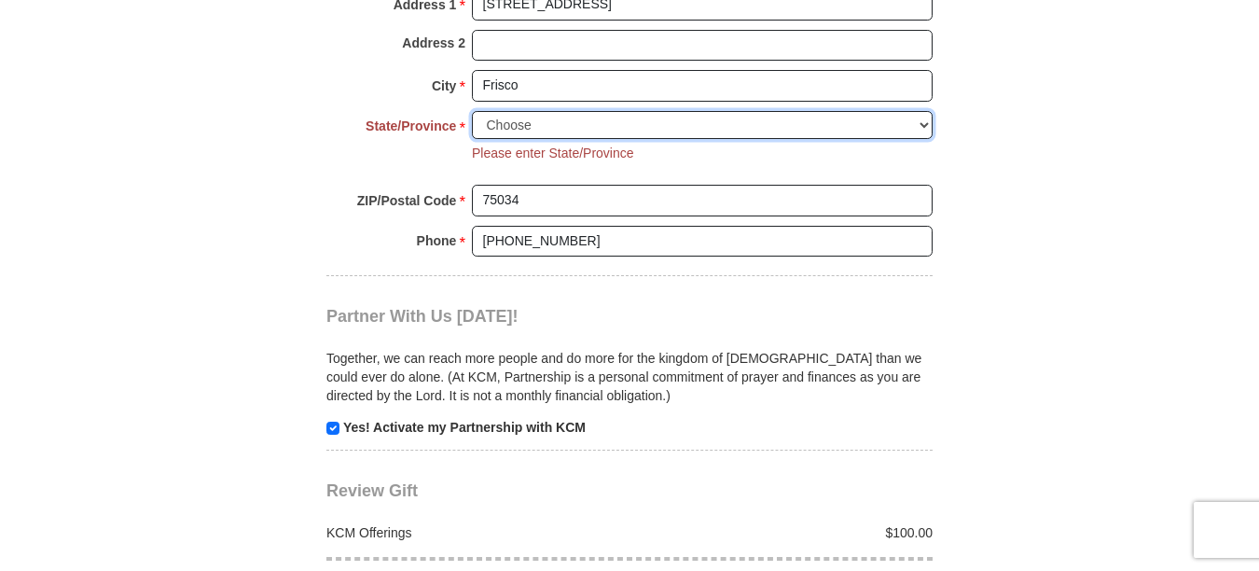 This screenshot has width=1259, height=571. Describe the element at coordinates (372, 490) in the screenshot. I see `span: Review Gift` at that location.